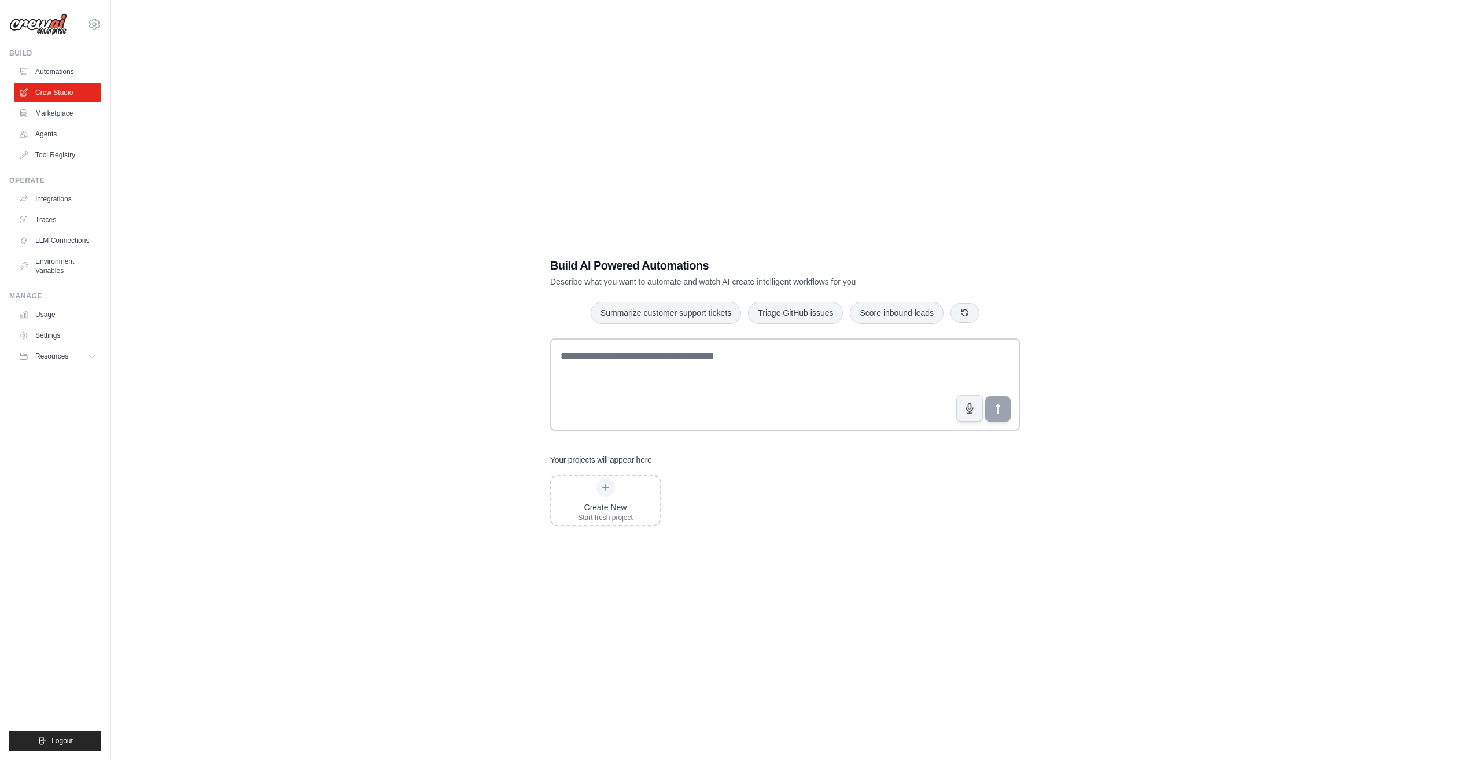 The image size is (1459, 760). Describe the element at coordinates (57, 315) in the screenshot. I see `a: Usage` at that location.